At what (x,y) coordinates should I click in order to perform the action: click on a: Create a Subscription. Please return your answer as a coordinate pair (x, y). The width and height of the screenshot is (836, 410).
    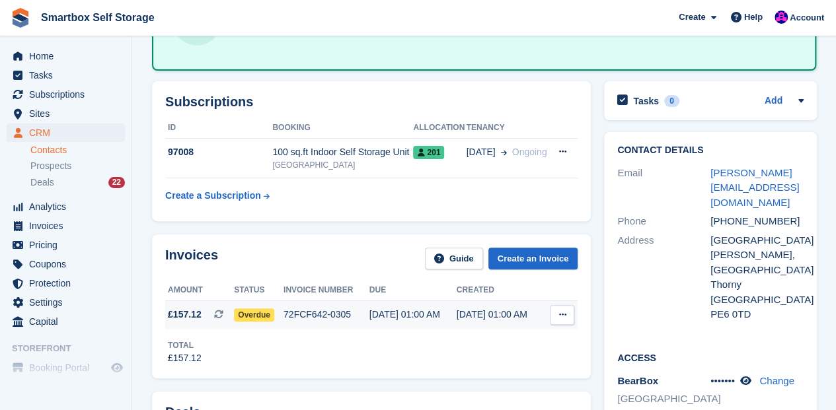
    Looking at the image, I should click on (217, 196).